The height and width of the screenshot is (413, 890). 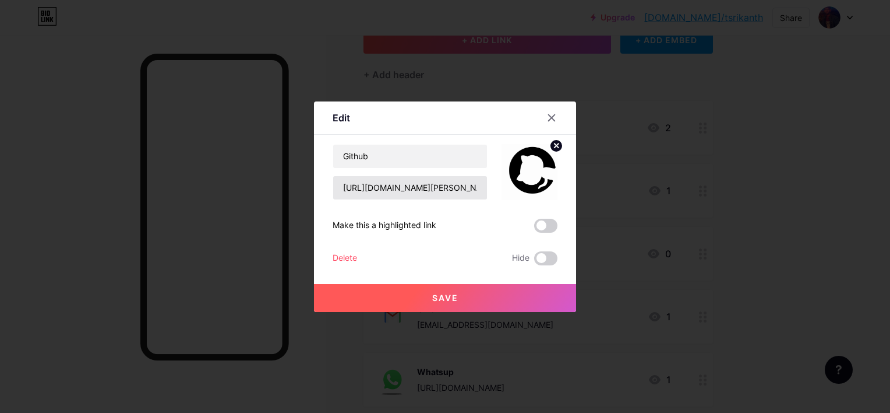 What do you see at coordinates (342, 118) in the screenshot?
I see `div: Edit` at bounding box center [342, 118].